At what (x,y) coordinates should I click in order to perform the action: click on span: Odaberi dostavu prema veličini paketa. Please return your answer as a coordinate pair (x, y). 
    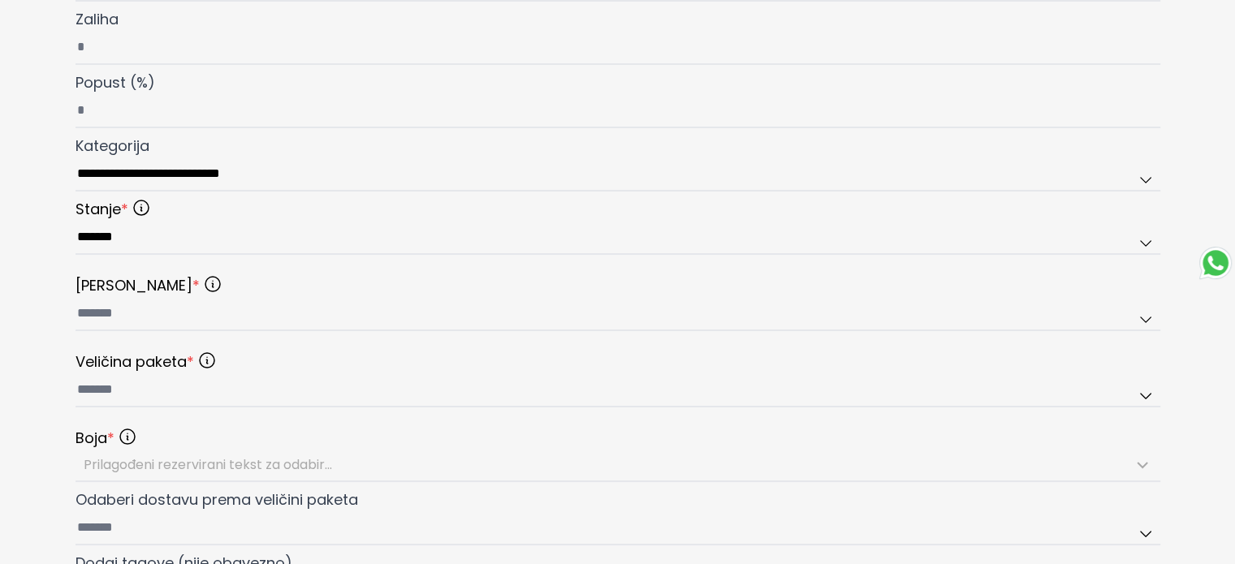
    Looking at the image, I should click on (217, 499).